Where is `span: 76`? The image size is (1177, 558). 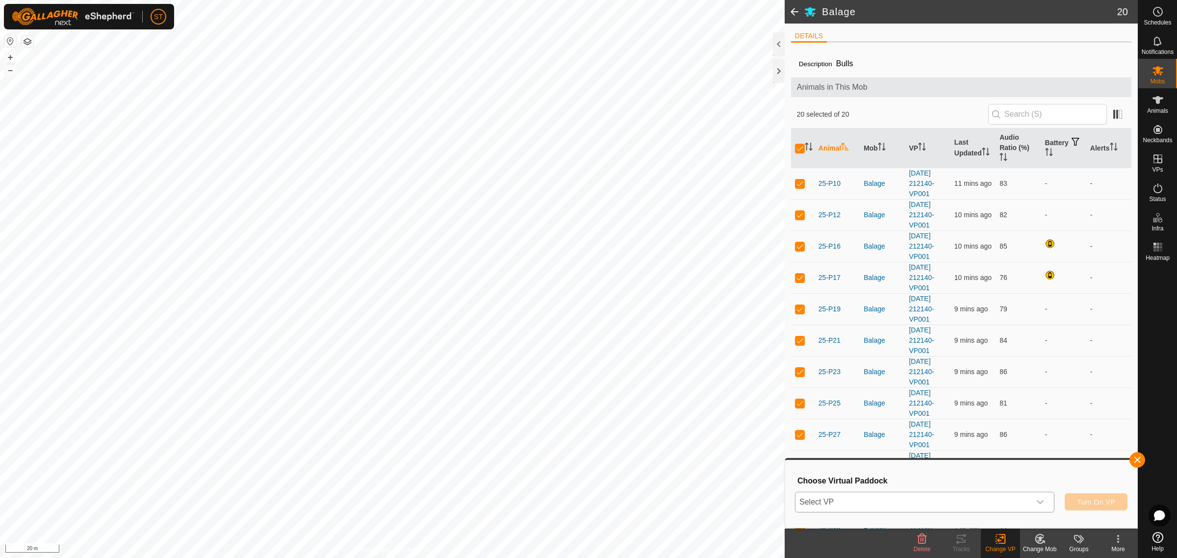
span: 76 is located at coordinates (1003, 278).